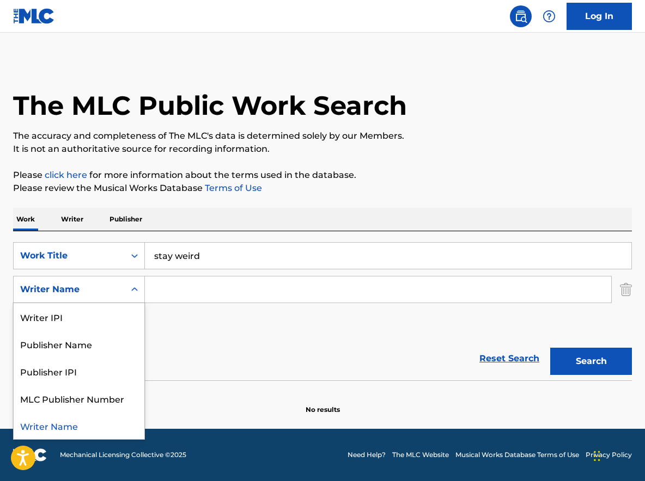 The image size is (645, 481). I want to click on div: Help, so click(549, 16).